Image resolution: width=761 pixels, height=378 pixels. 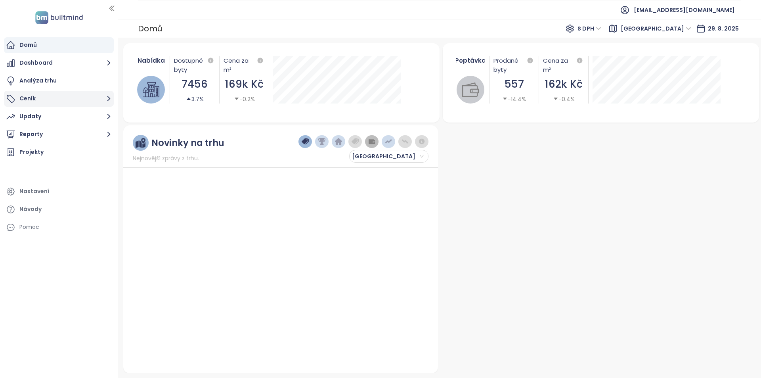 I want to click on div: -0.2%, so click(x=244, y=99).